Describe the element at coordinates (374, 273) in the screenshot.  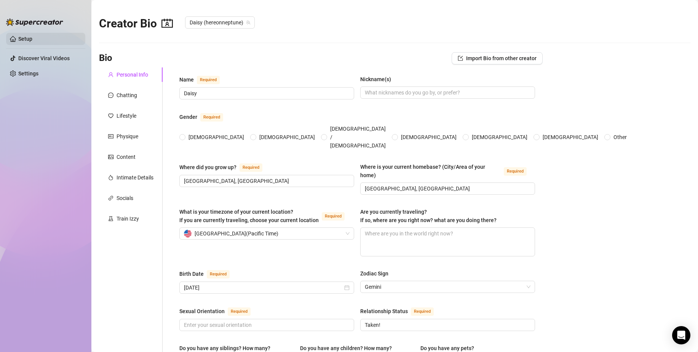
I see `div: Zodiac Sign` at that location.